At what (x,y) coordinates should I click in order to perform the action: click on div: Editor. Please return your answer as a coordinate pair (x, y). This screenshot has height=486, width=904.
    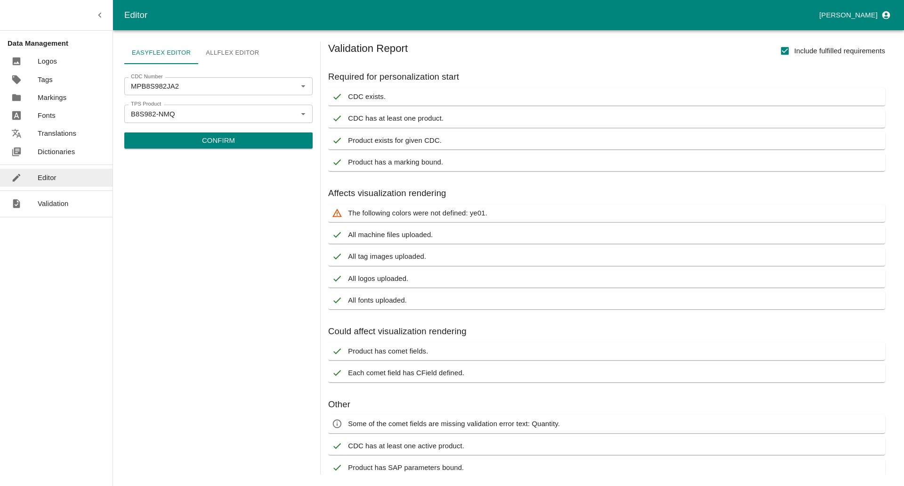
    Looking at the image, I should click on (470, 15).